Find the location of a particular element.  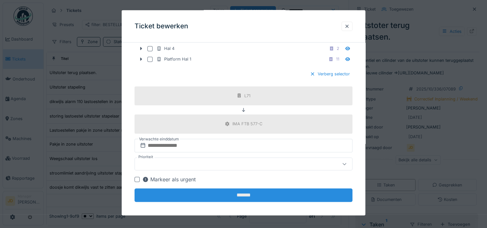

div: Markeer als urgent is located at coordinates (169, 179).